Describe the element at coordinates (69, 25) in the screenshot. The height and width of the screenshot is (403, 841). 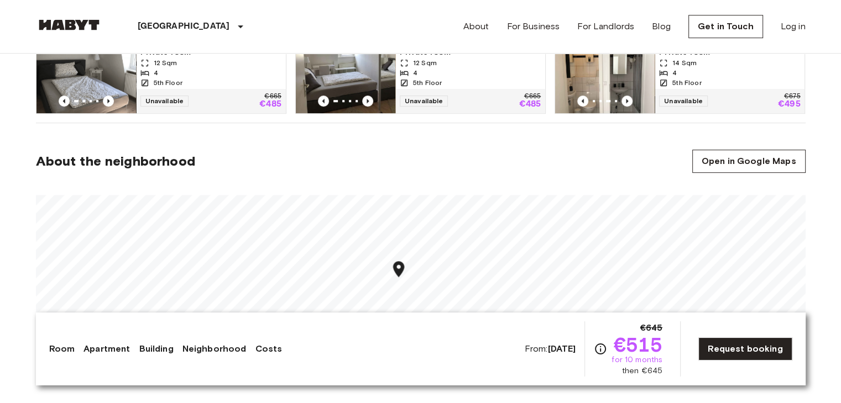
I see `img: Habyt` at that location.